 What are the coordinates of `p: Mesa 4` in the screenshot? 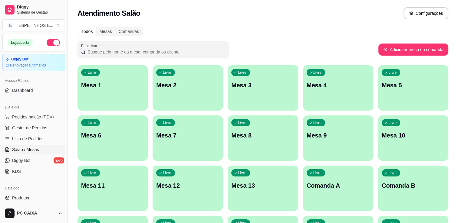 It's located at (338, 85).